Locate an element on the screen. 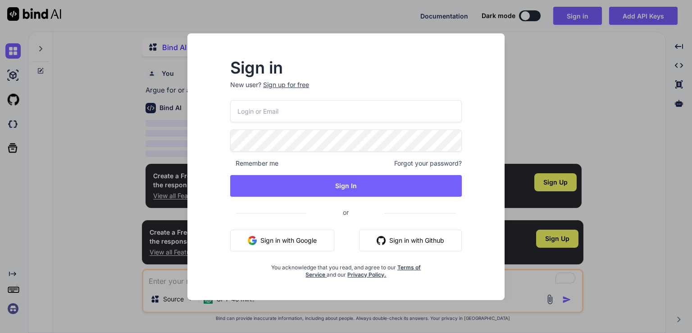 The image size is (692, 333). a: Privacy Policy. is located at coordinates (367, 274).